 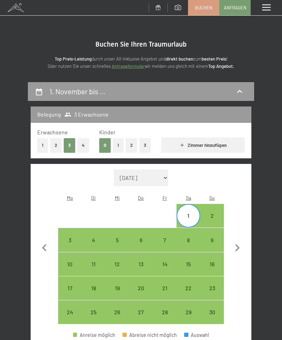 What do you see at coordinates (141, 321) in the screenshot?
I see `div: 27` at bounding box center [141, 321].